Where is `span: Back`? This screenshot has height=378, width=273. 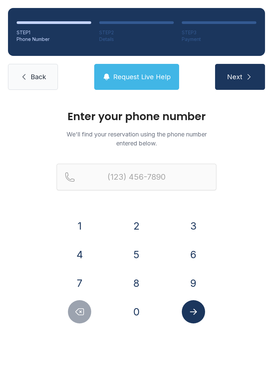
span: Back is located at coordinates (38, 77).